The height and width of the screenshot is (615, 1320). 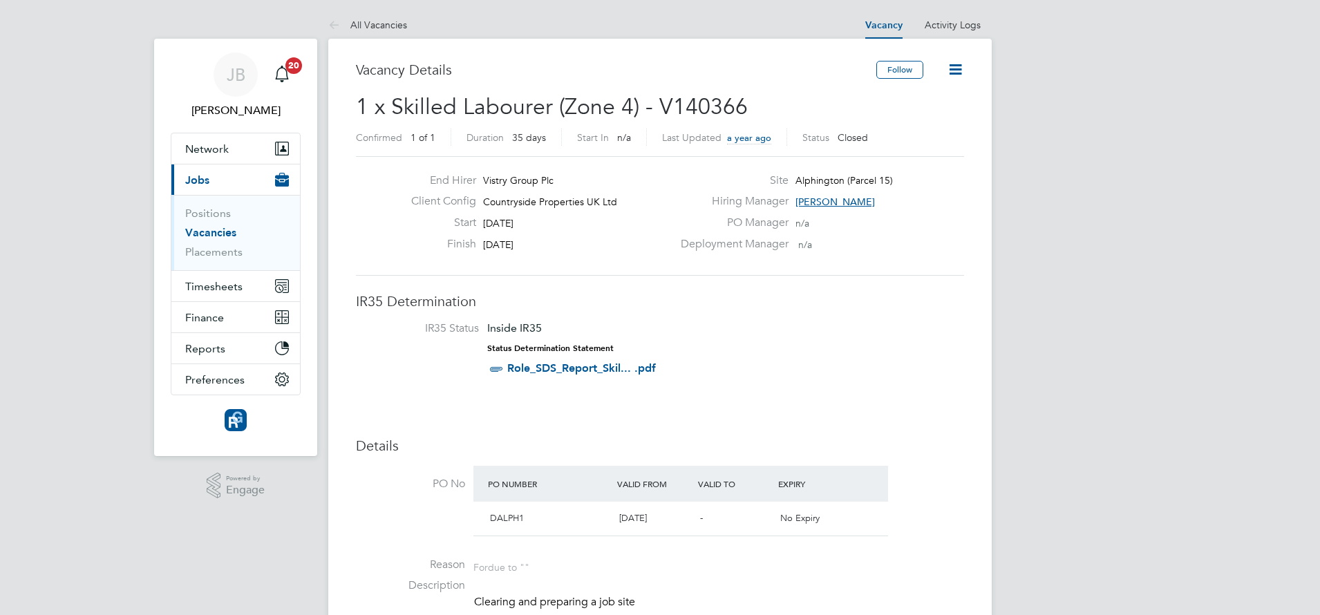 What do you see at coordinates (368, 25) in the screenshot?
I see `a: All Vacancies` at bounding box center [368, 25].